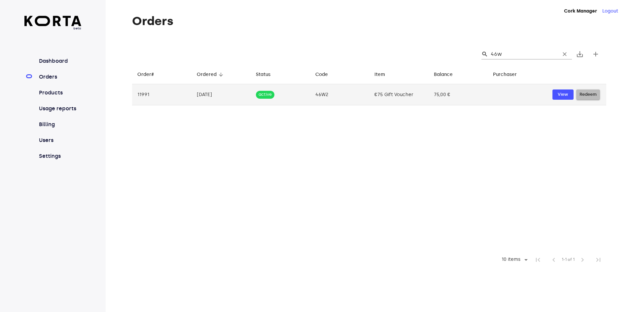 The image size is (634, 312). Describe the element at coordinates (448, 75) in the screenshot. I see `span: Balance` at that location.